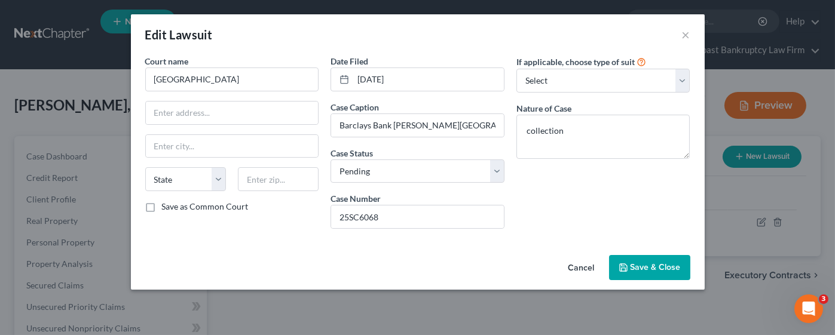 The image size is (835, 335). I want to click on span: Court name, so click(167, 61).